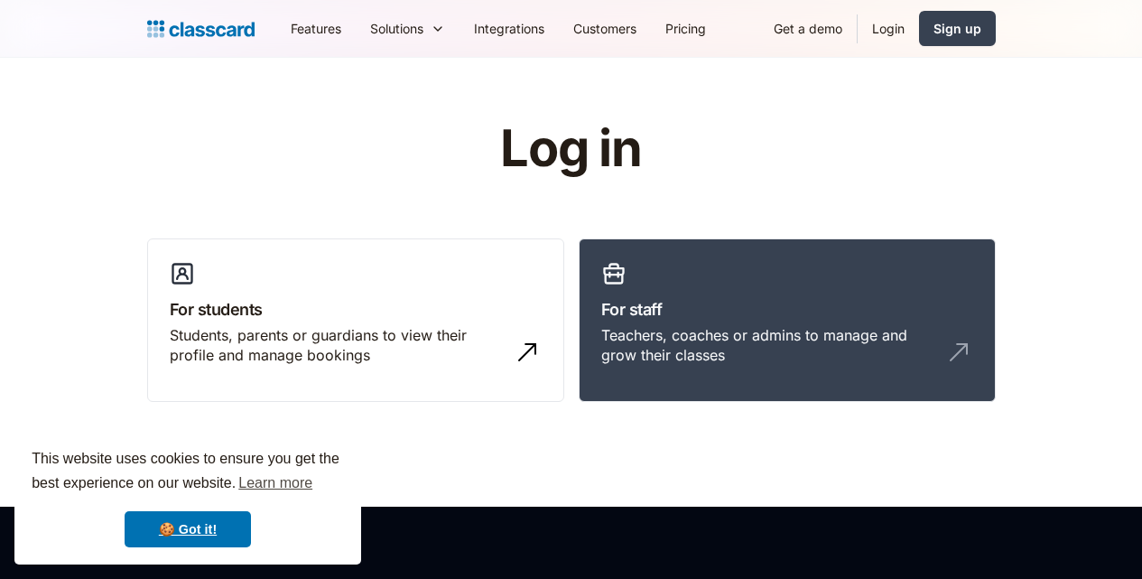  Describe the element at coordinates (188, 529) in the screenshot. I see `a: dismiss cookie message` at that location.